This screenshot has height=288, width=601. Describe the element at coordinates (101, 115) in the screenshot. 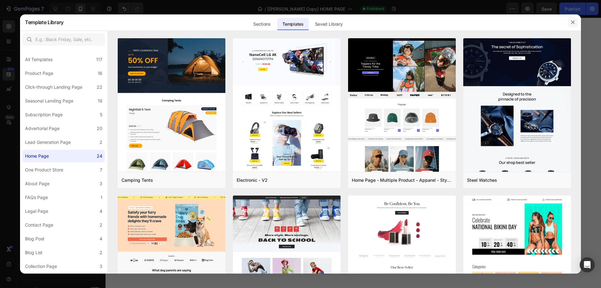

I see `div: 5` at that location.